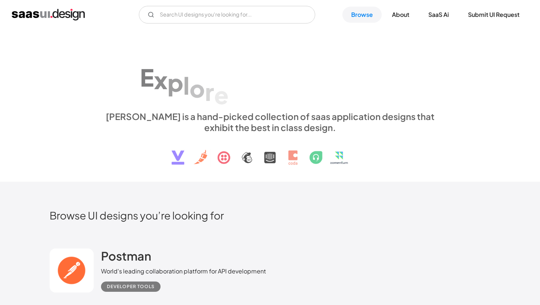  What do you see at coordinates (48, 15) in the screenshot?
I see `a: home` at bounding box center [48, 15].